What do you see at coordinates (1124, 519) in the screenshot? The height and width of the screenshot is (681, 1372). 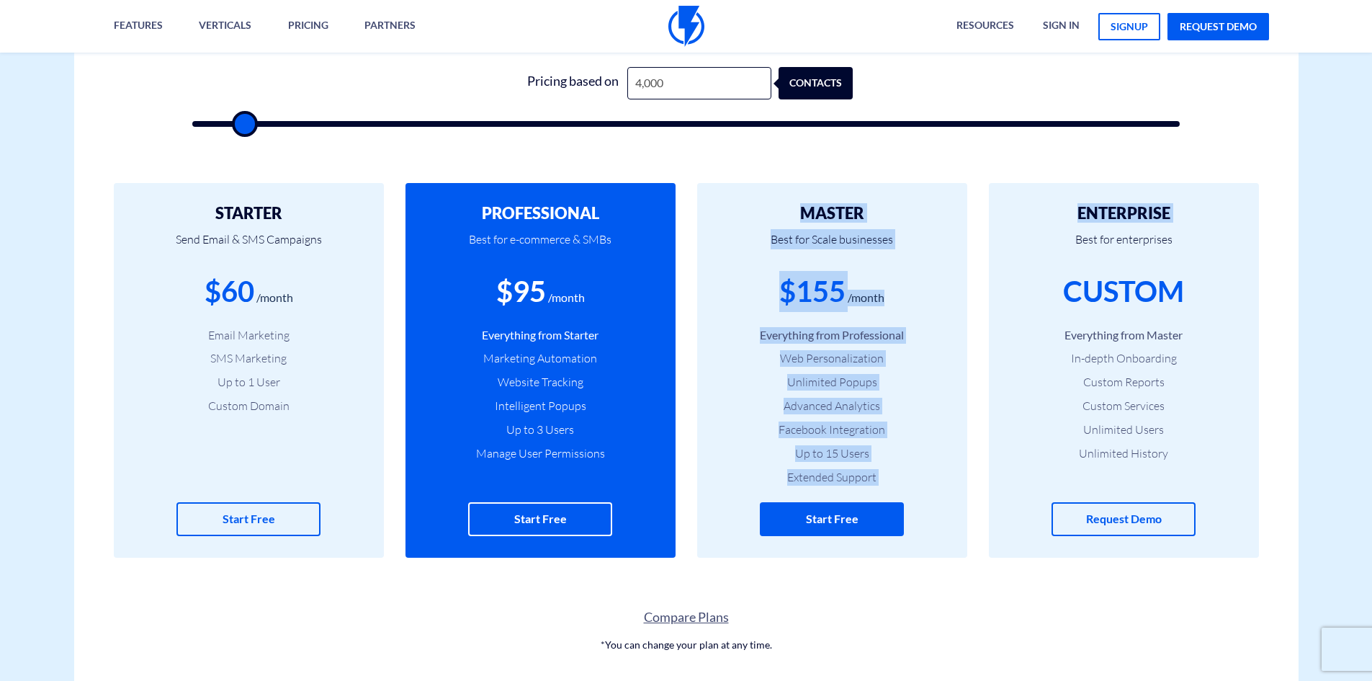 I see `a: Request Demo` at bounding box center [1124, 519].